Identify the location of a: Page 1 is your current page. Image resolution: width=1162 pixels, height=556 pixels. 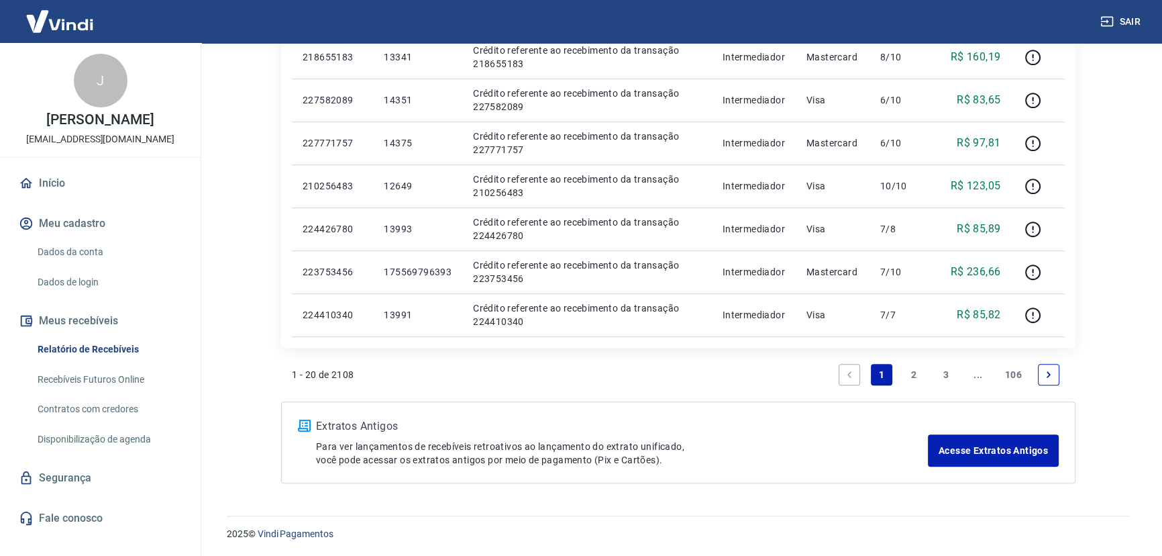
(882, 375).